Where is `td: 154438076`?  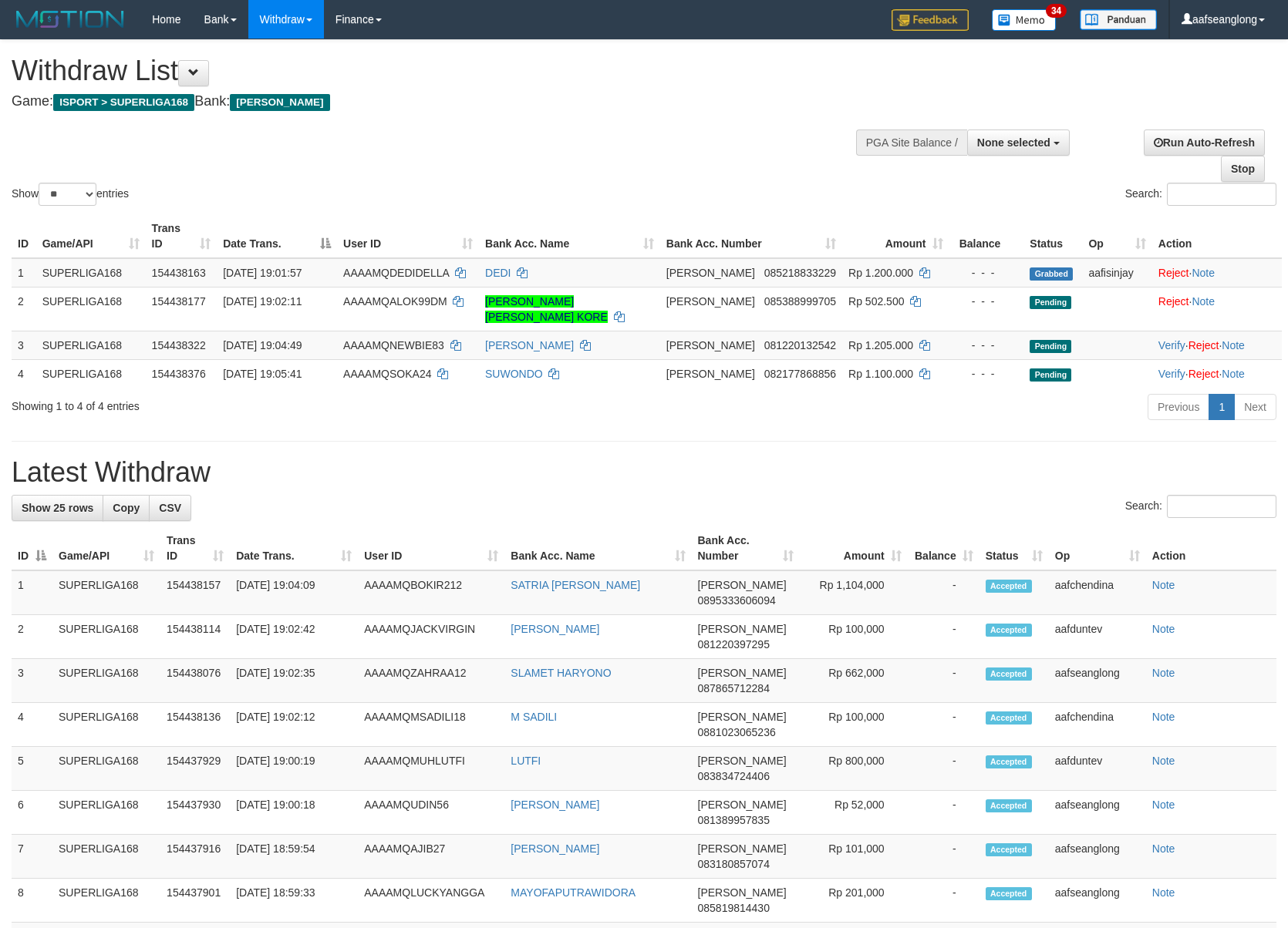
td: 154438076 is located at coordinates (196, 681).